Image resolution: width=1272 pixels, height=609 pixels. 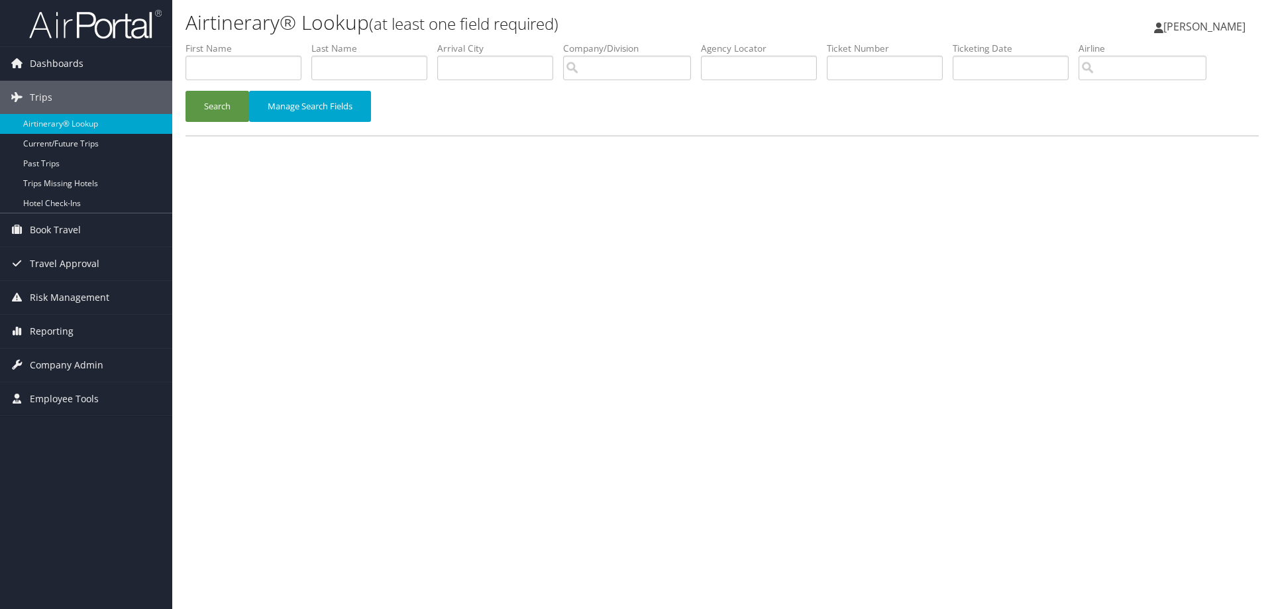 What do you see at coordinates (56, 64) in the screenshot?
I see `span: Dashboards` at bounding box center [56, 64].